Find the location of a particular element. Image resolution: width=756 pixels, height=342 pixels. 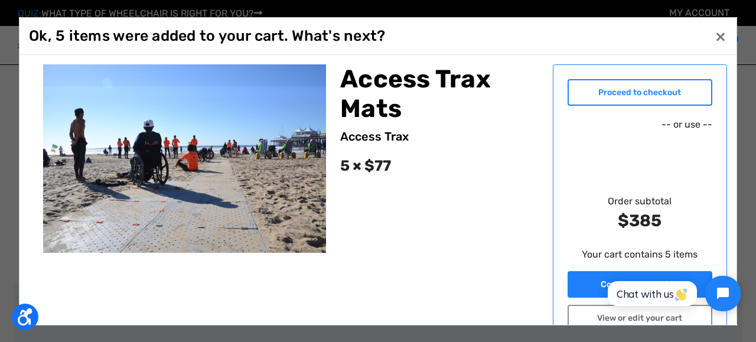

img: Access Trax Mats is located at coordinates (184, 159).